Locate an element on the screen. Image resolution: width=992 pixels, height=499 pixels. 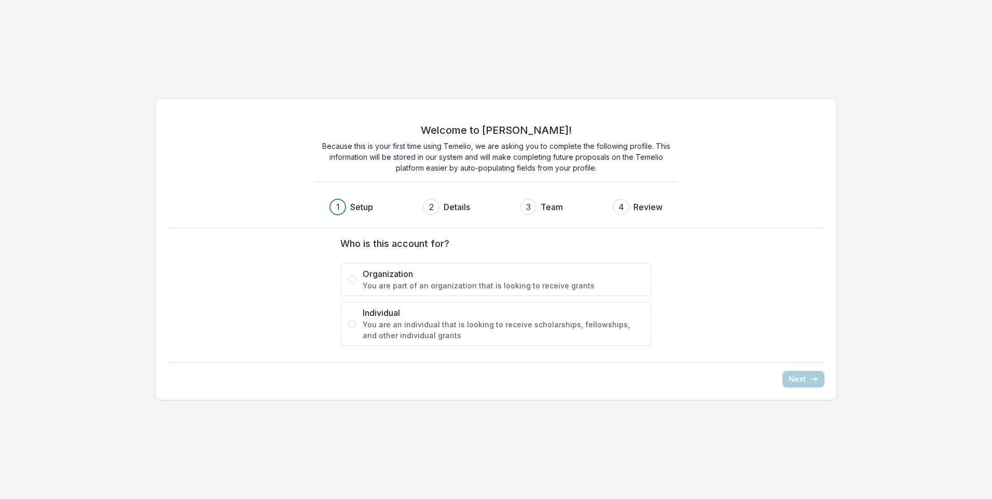
div: Progress is located at coordinates (496, 207).